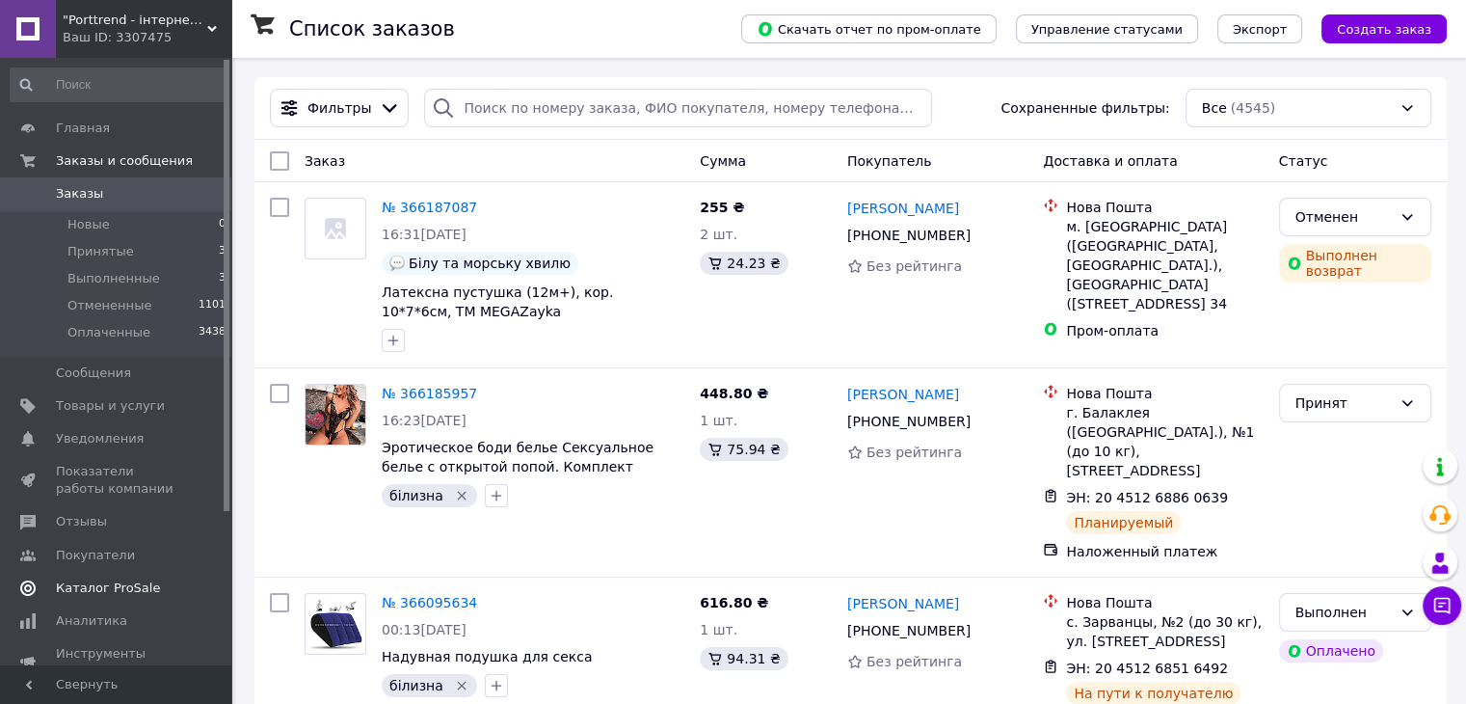 This screenshot has width=1466, height=704. I want to click on span: Выполненные, so click(114, 279).